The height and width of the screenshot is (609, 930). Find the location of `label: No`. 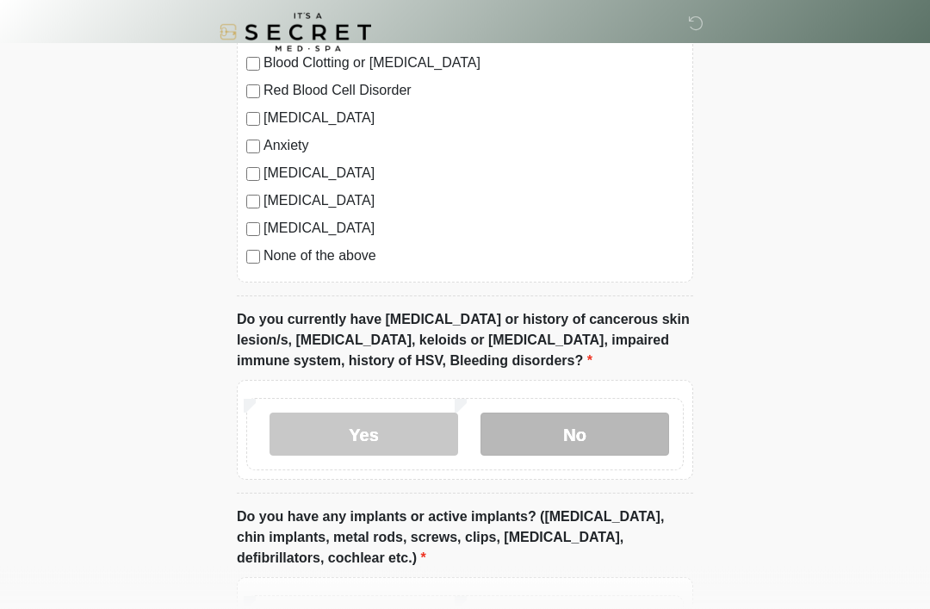

label: No is located at coordinates (575, 435).